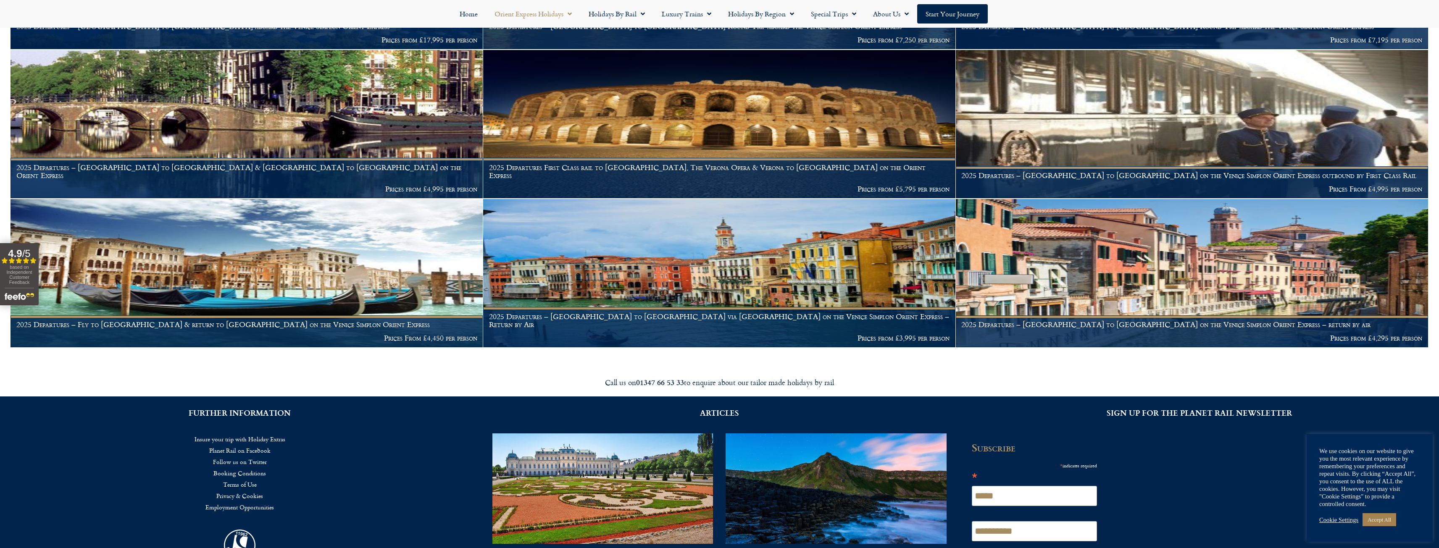 The width and height of the screenshot is (1439, 548). I want to click on a: Home, so click(469, 14).